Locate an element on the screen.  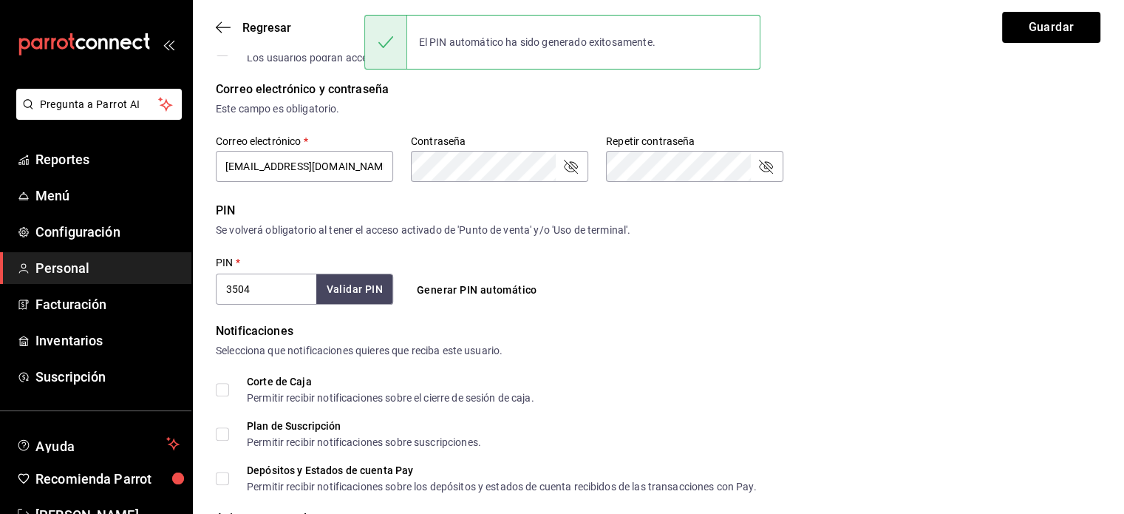
span: Regresar is located at coordinates (267, 27).